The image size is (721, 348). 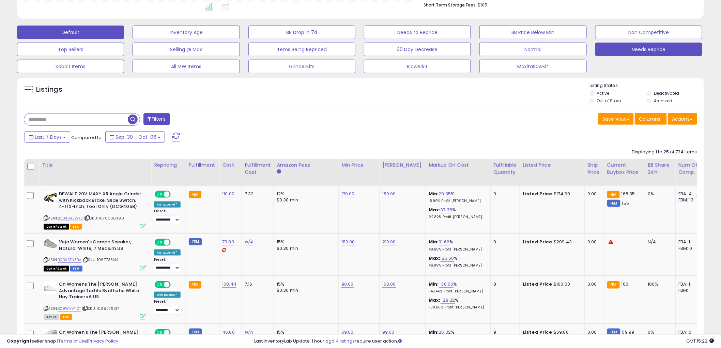 I want to click on button: BB Price Below Min, so click(x=533, y=32).